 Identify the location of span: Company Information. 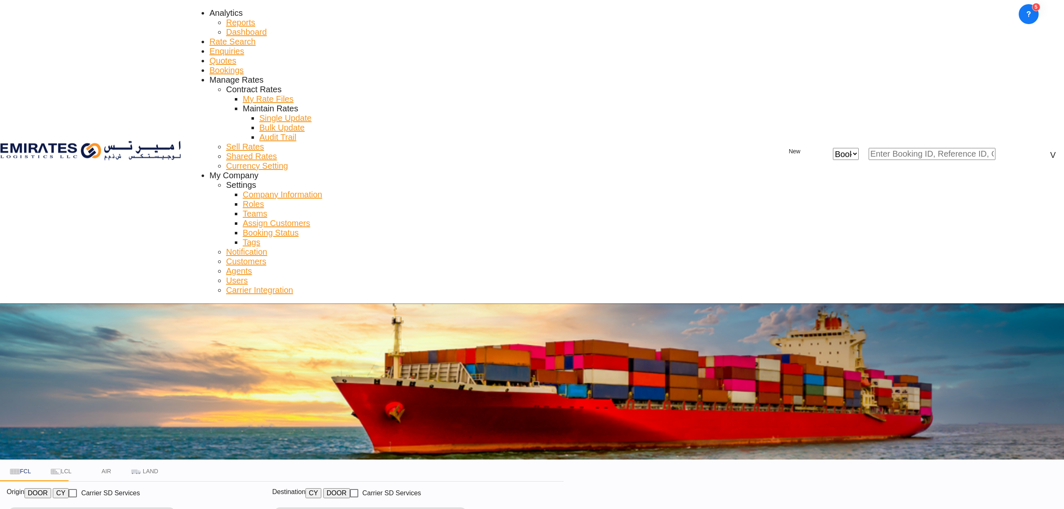
(282, 195).